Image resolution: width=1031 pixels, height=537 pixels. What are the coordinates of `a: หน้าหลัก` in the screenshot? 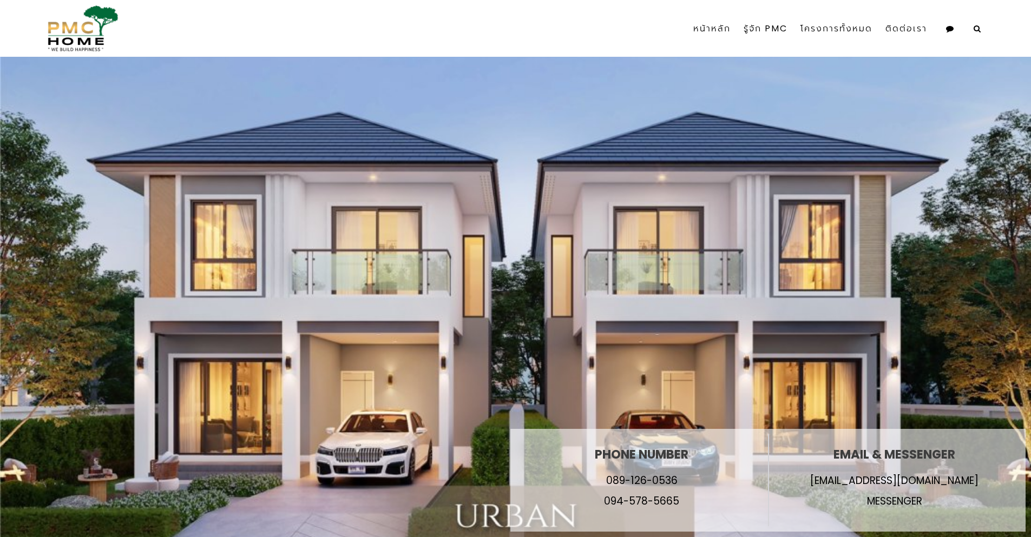 It's located at (712, 29).